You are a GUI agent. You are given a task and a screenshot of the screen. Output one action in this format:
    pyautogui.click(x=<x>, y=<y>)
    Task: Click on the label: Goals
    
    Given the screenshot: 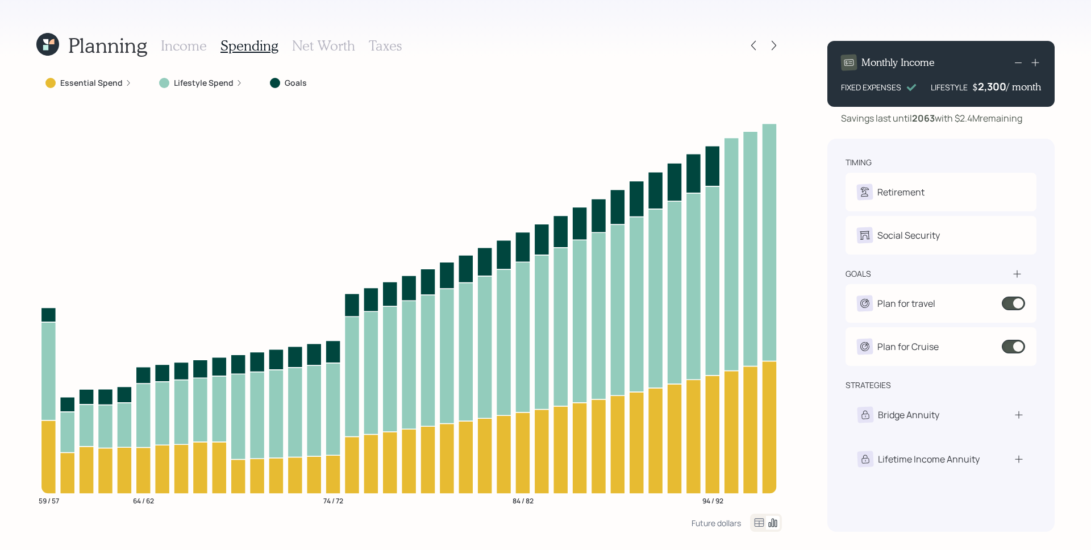 What is the action you would take?
    pyautogui.click(x=296, y=83)
    